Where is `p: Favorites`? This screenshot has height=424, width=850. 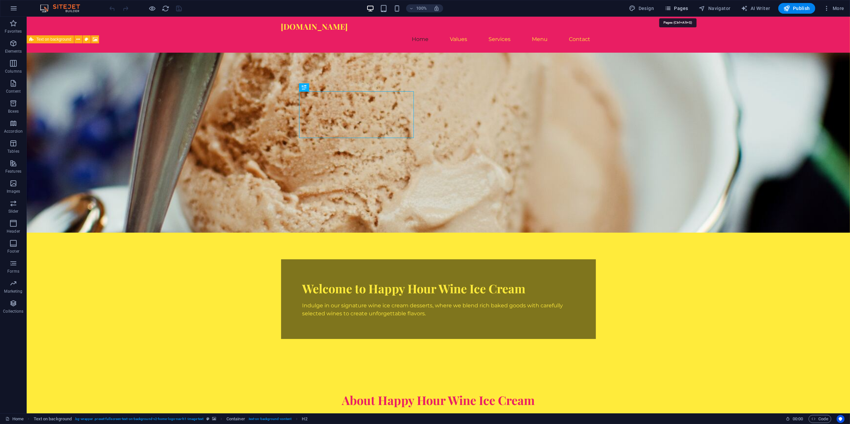
p: Favorites is located at coordinates (13, 31).